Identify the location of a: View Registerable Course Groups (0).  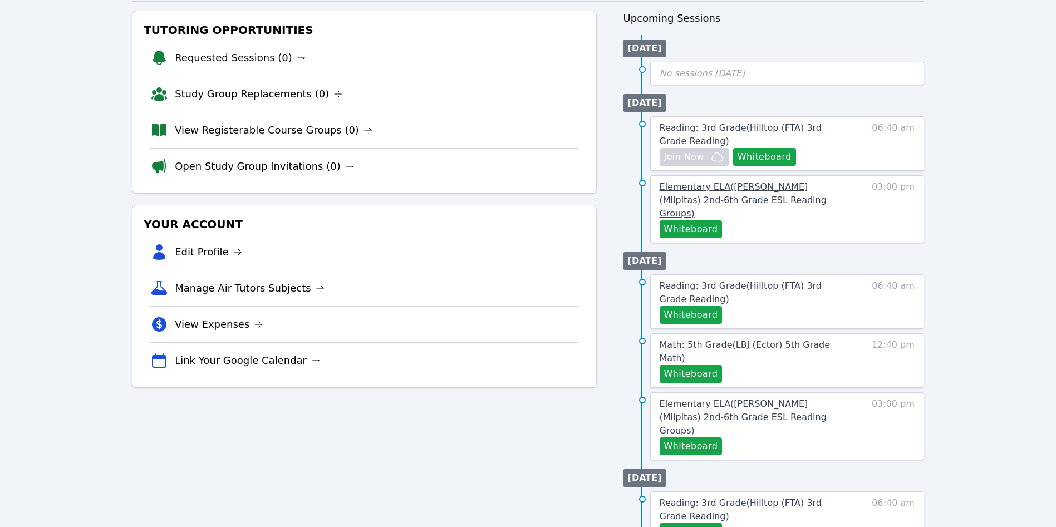
(273, 130).